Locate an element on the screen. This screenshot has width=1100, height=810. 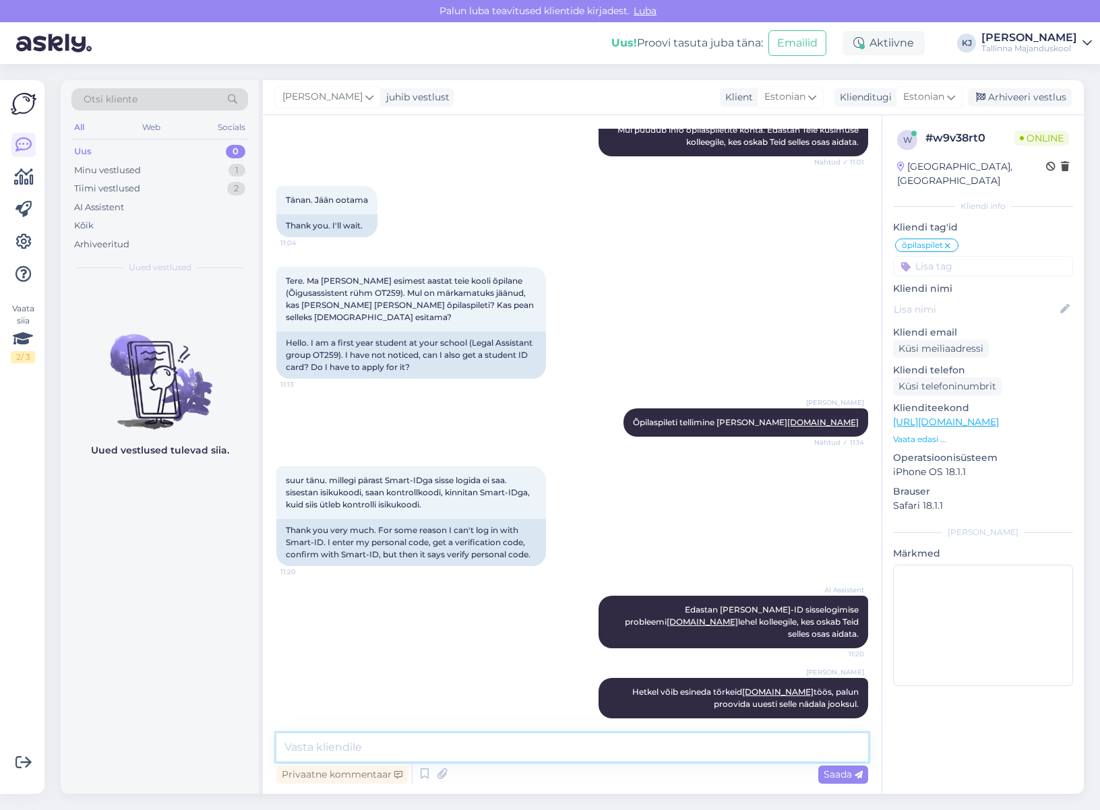
div: 2 is located at coordinates (236, 189).